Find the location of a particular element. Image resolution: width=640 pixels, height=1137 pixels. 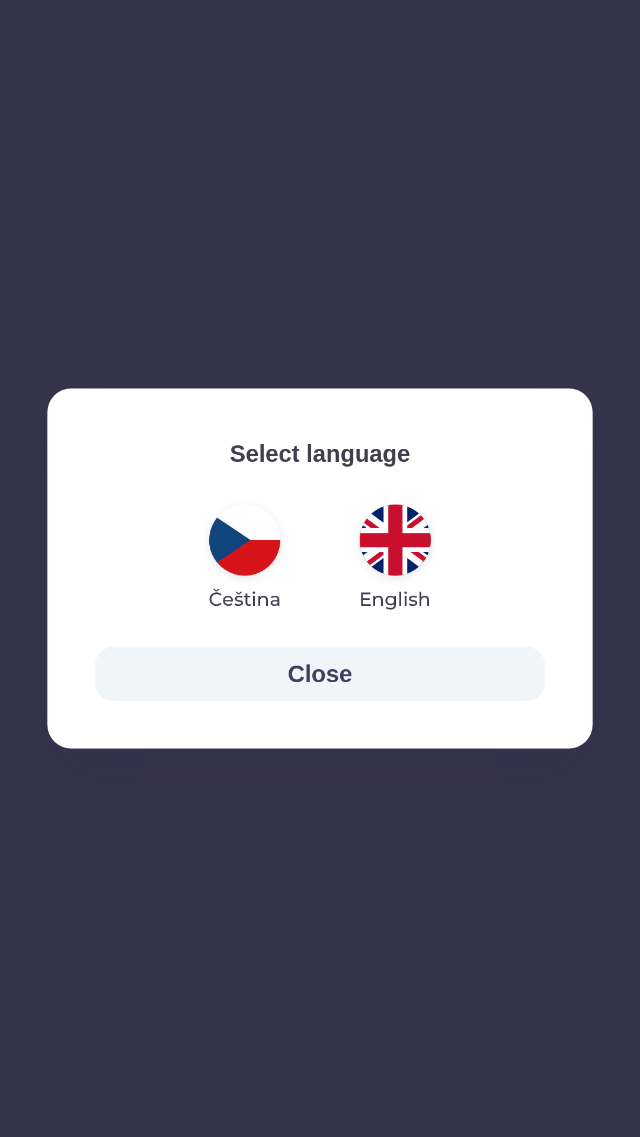

button: Čeština is located at coordinates (245, 559).